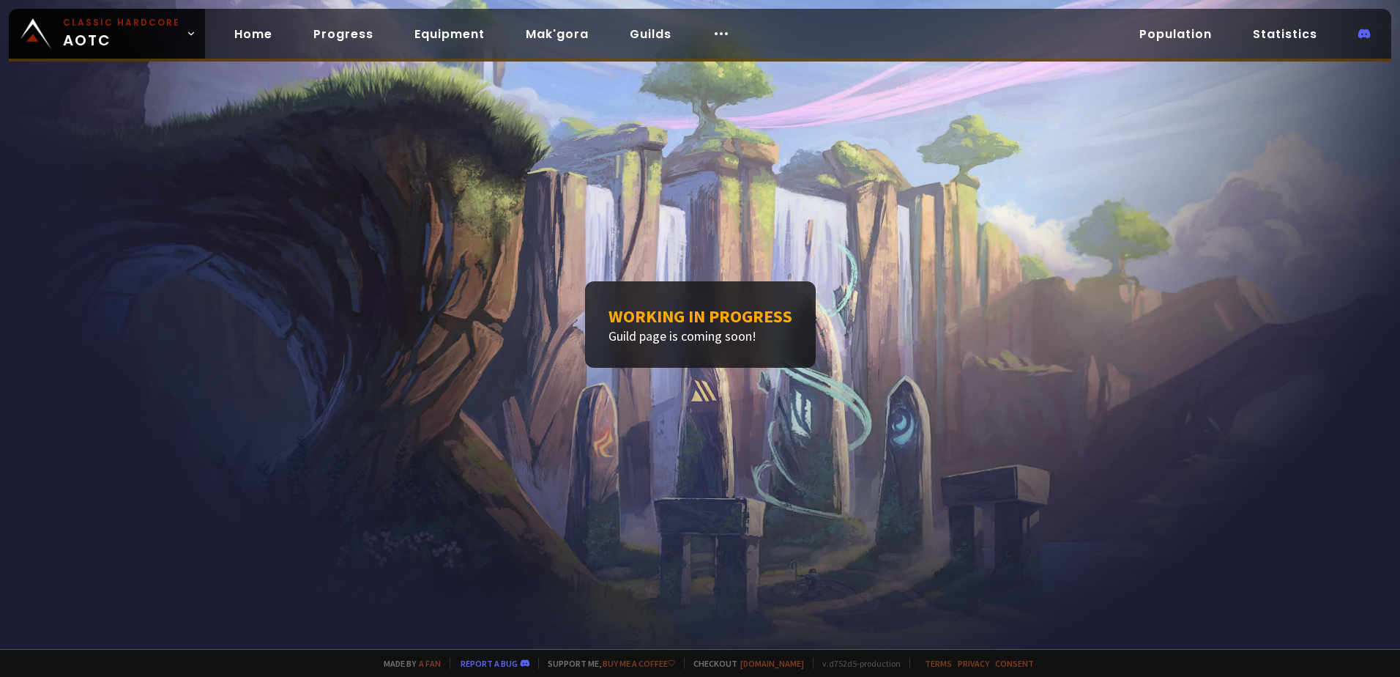 The width and height of the screenshot is (1400, 677). Describe the element at coordinates (744, 663) in the screenshot. I see `span: Checkout` at that location.